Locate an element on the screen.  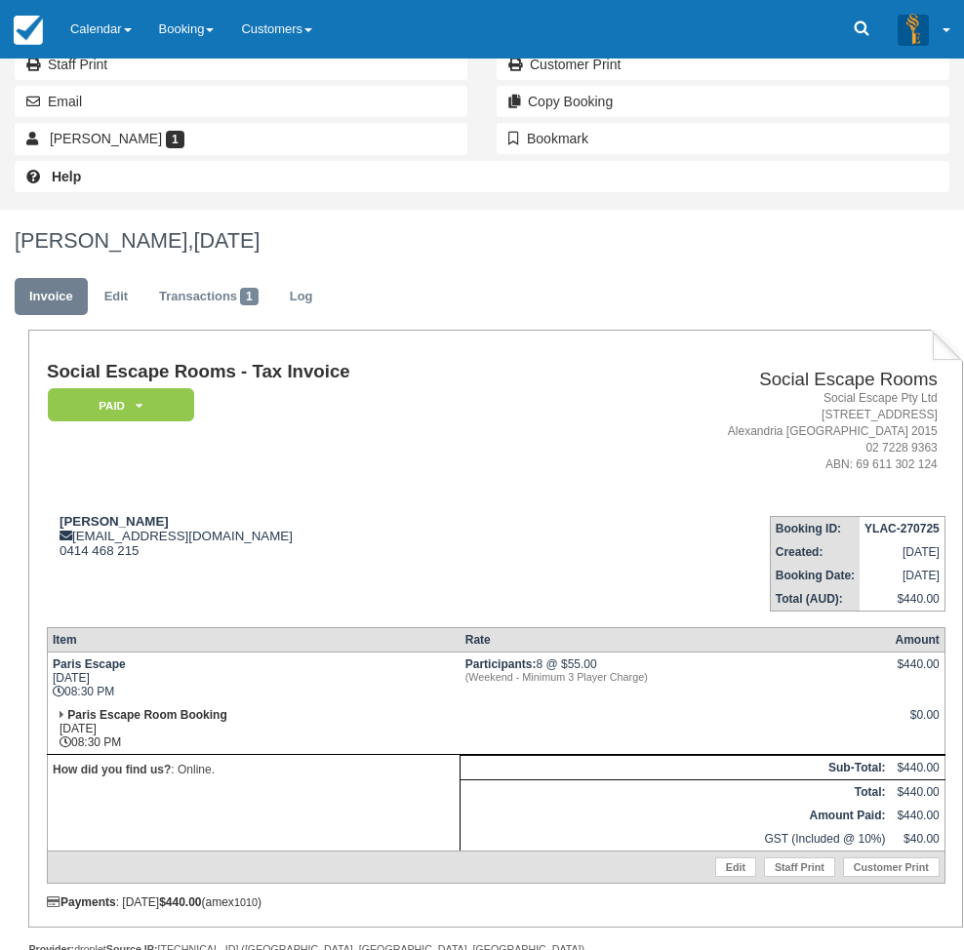
div: $440.00 is located at coordinates (916, 672).